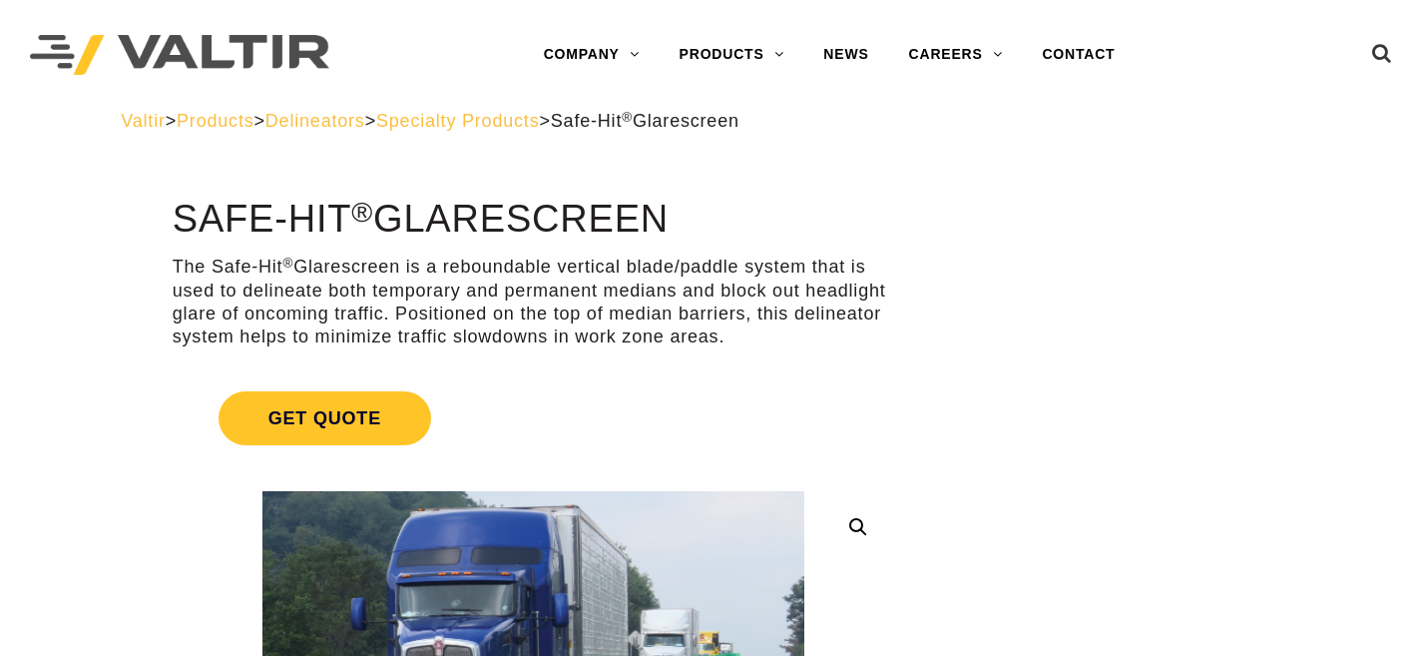  What do you see at coordinates (533, 302) in the screenshot?
I see `p: The Safe-Hit Glarescreen is a reboundable vertical blade/paddle system that is used to delineate ...` at bounding box center [533, 302].